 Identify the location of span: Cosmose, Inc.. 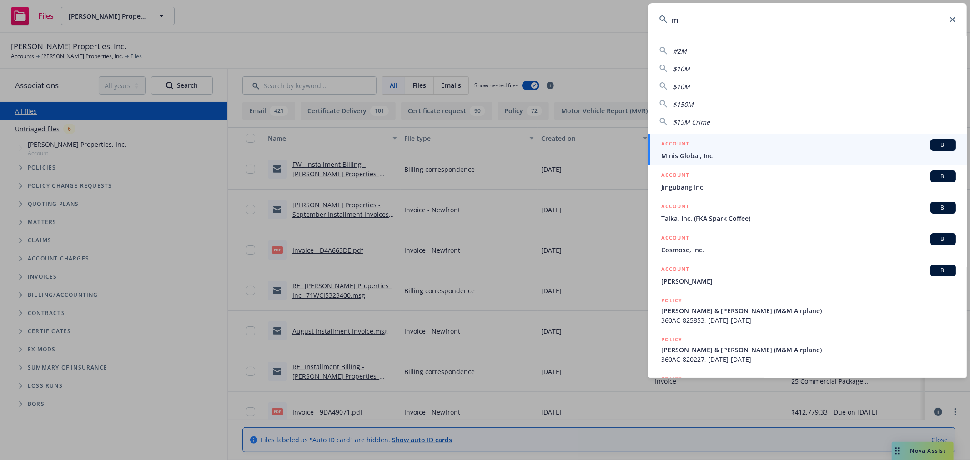
(809, 250).